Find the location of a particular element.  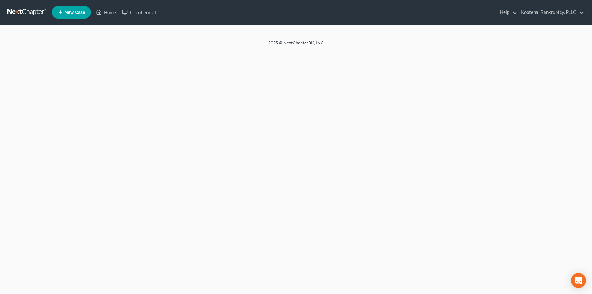

div: 2025 © NextChapterBK, INC is located at coordinates (296, 45).